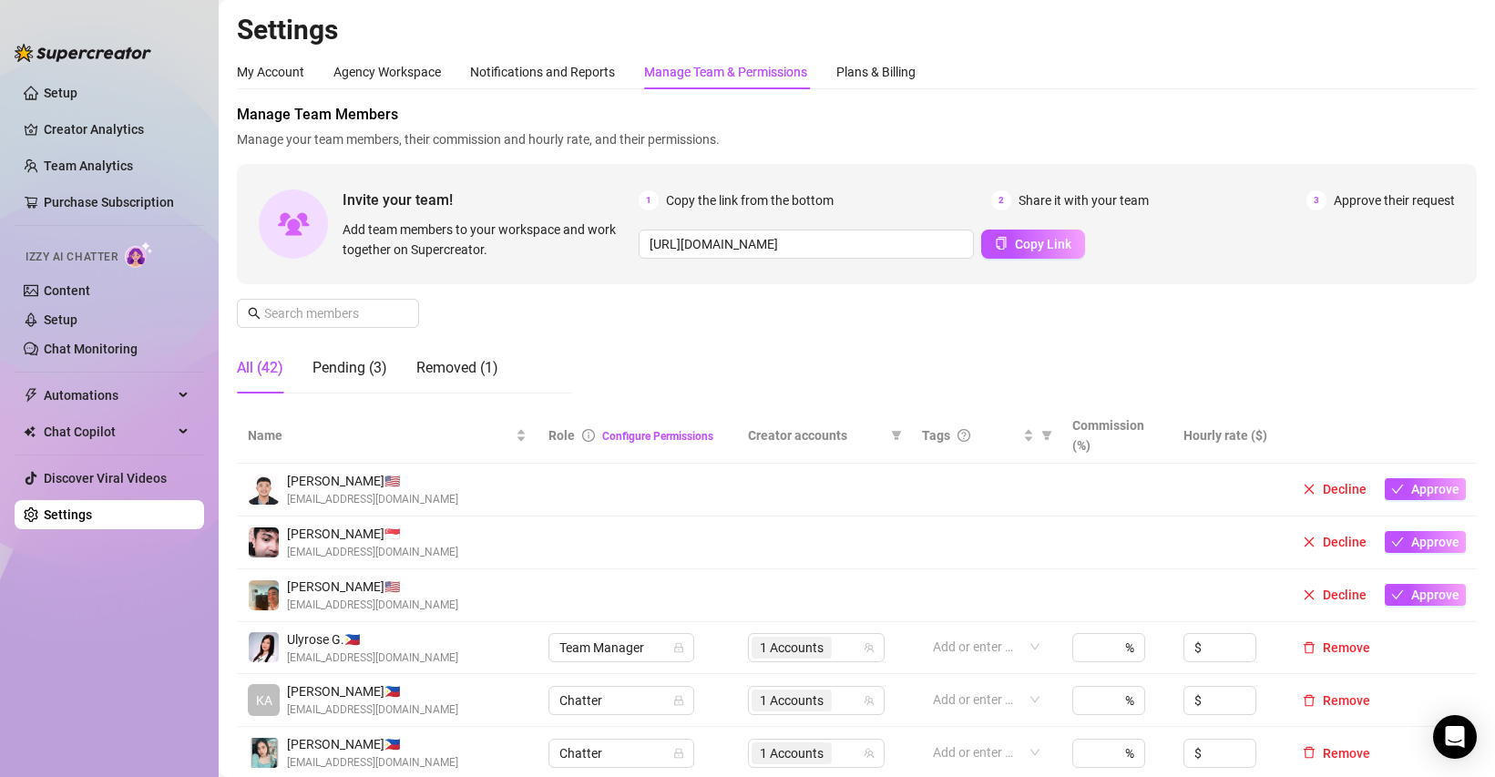 The width and height of the screenshot is (1495, 777). What do you see at coordinates (108, 432) in the screenshot?
I see `span: Chat Copilot` at bounding box center [108, 432].